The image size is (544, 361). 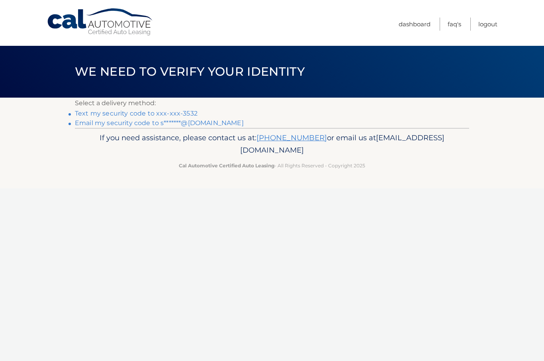 What do you see at coordinates (454, 24) in the screenshot?
I see `a: FAQ's` at bounding box center [454, 24].